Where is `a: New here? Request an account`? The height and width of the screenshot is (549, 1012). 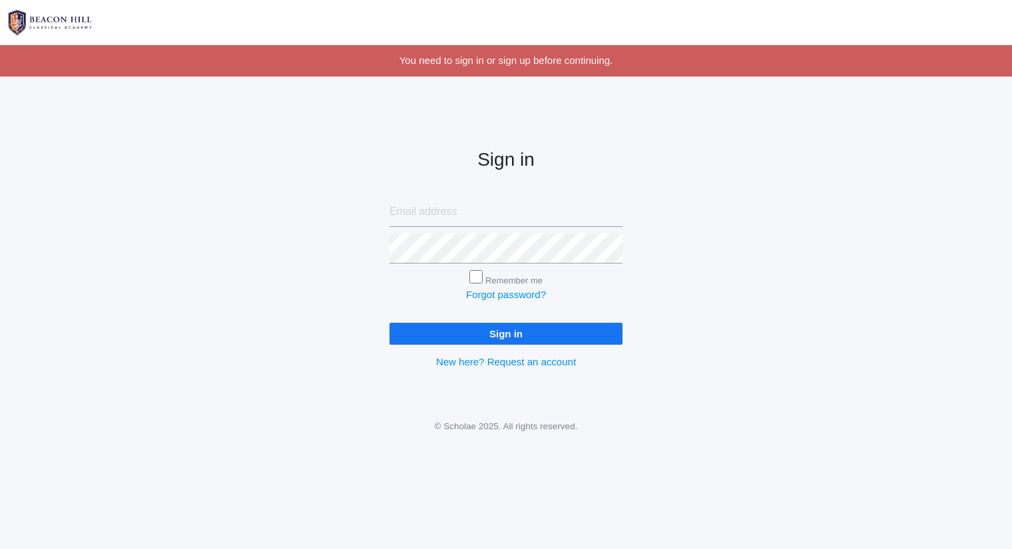 a: New here? Request an account is located at coordinates (506, 361).